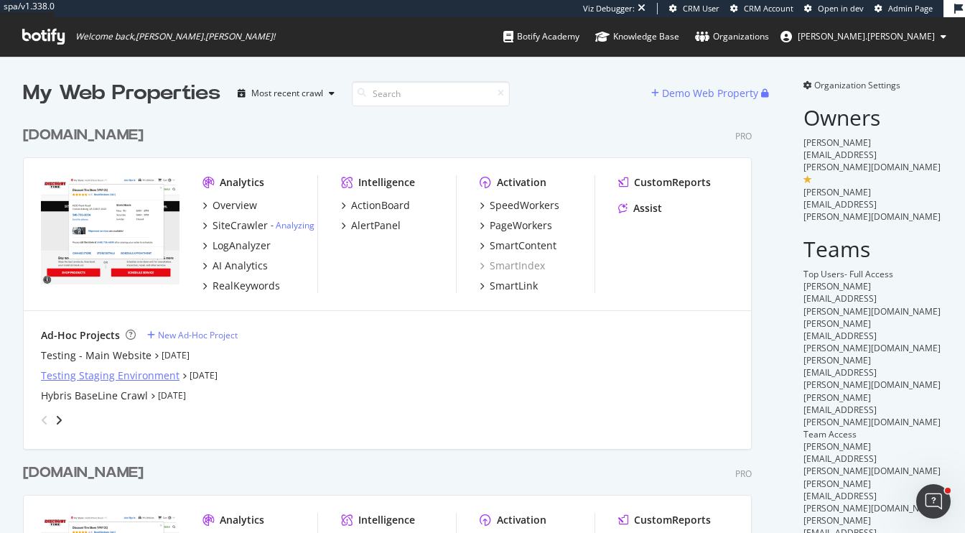 The height and width of the screenshot is (533, 965). I want to click on span: heidi.noonan, so click(866, 36).